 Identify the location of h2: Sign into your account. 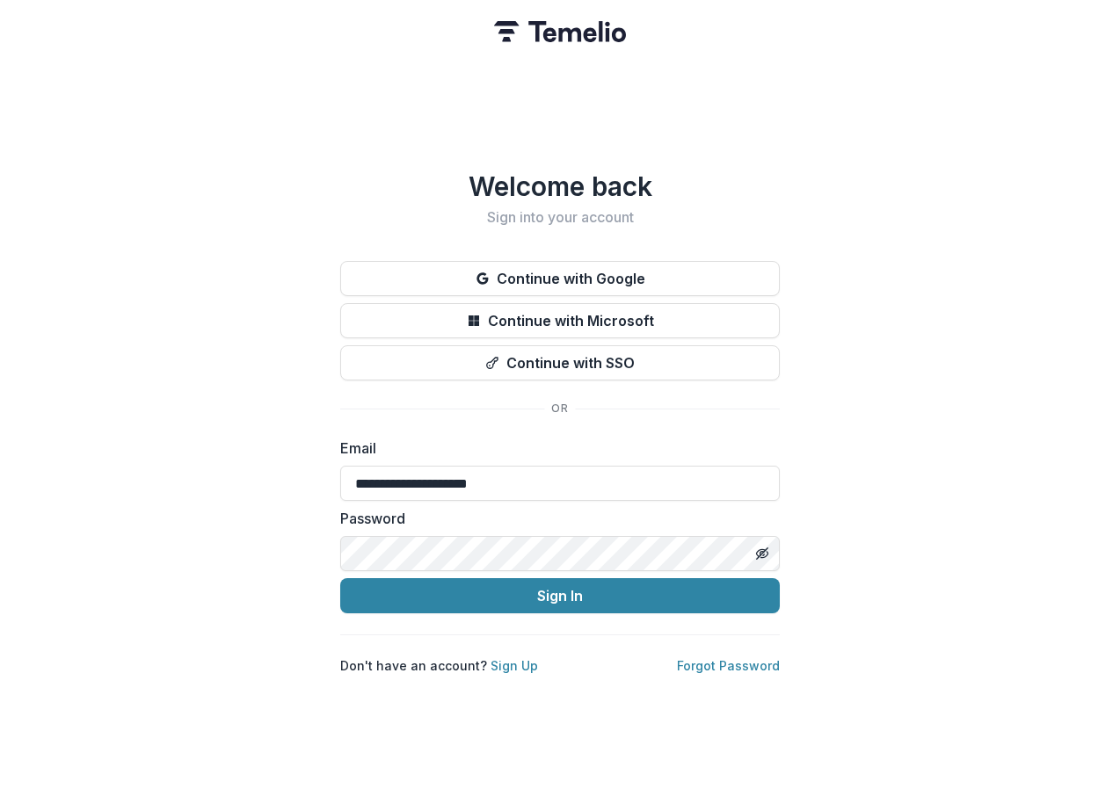
(560, 217).